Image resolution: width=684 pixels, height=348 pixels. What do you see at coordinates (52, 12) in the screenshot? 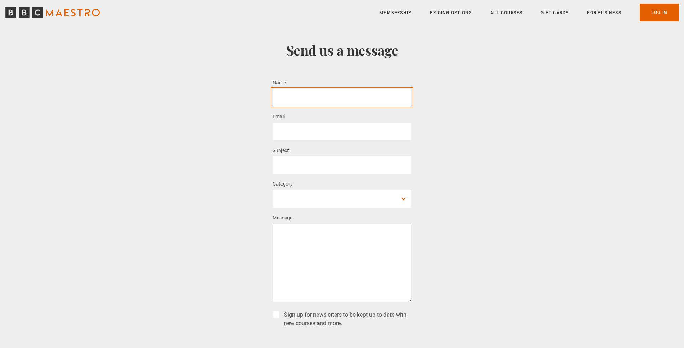
I see `svg: BBC Maestro` at bounding box center [52, 12].